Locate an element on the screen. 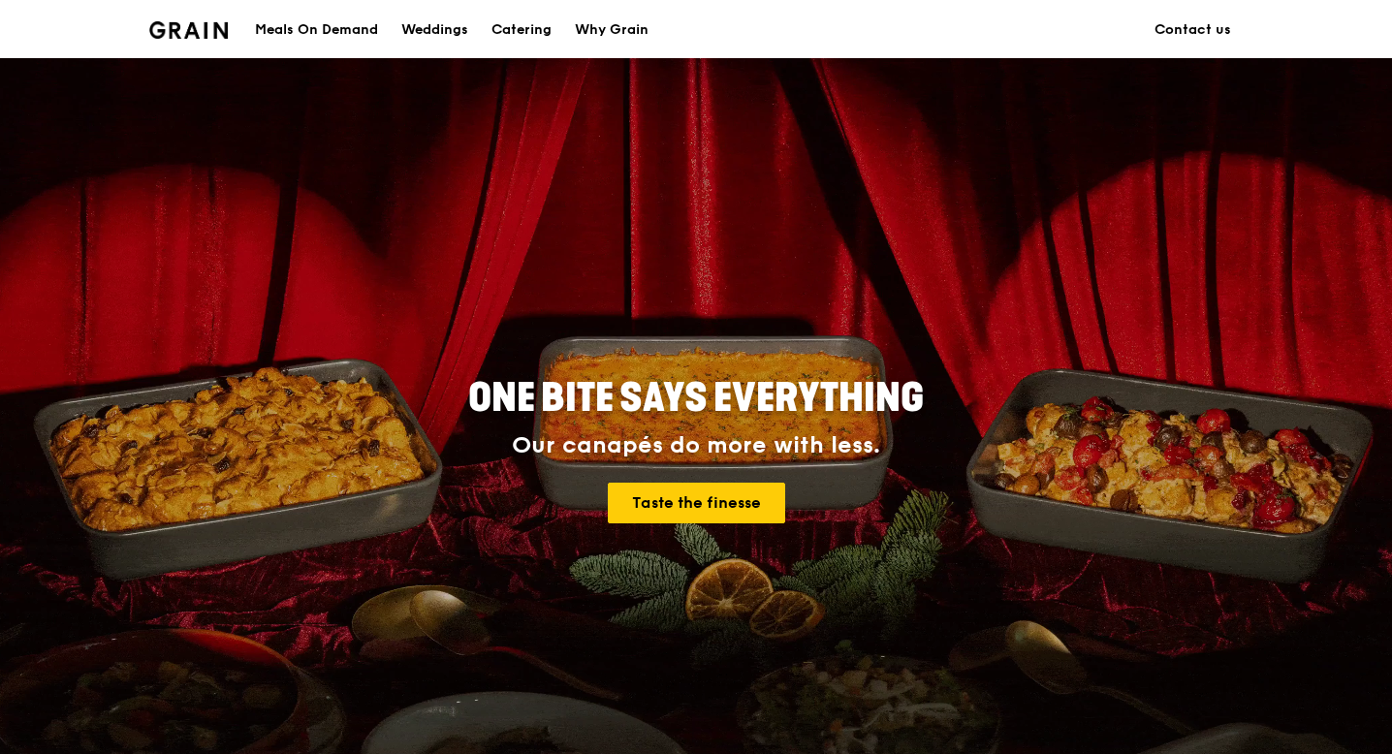 The height and width of the screenshot is (754, 1392). a: Taste the finesse is located at coordinates (696, 503).